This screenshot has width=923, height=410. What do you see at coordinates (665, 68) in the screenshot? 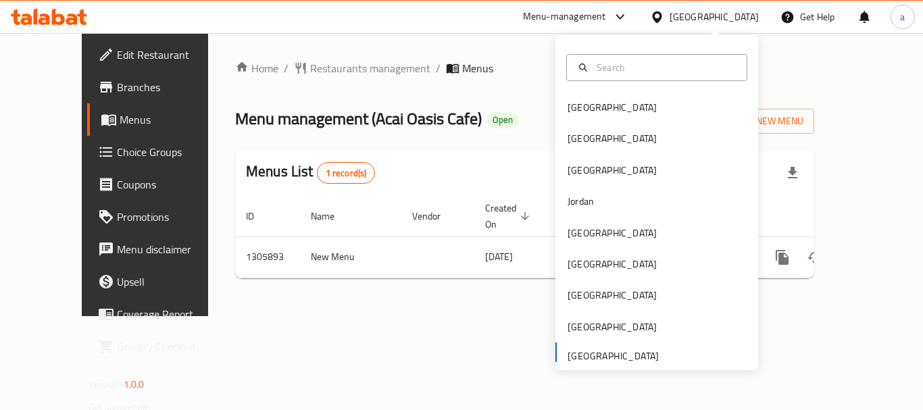
I see `input: Search` at bounding box center [665, 68].